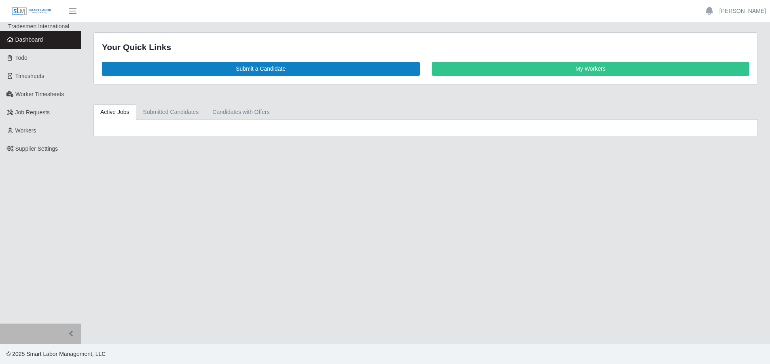  What do you see at coordinates (241, 112) in the screenshot?
I see `a: Candidates with Offers` at bounding box center [241, 112].